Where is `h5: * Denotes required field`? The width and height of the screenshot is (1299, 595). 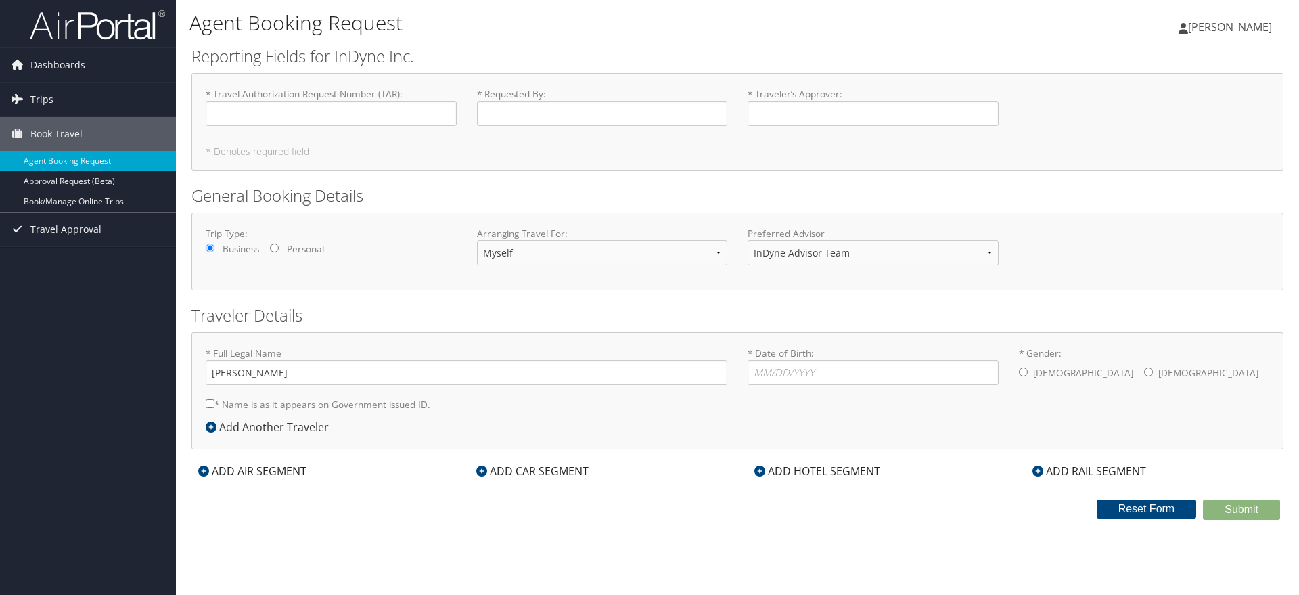
h5: * Denotes required field is located at coordinates (738, 152).